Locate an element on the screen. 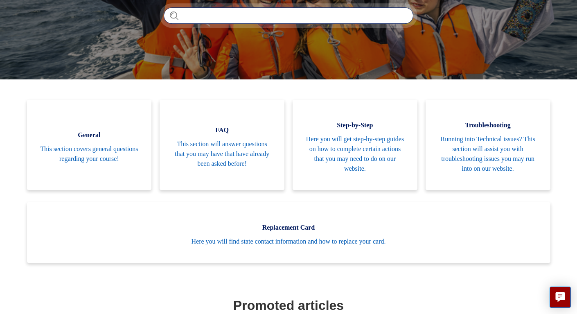 The width and height of the screenshot is (577, 314). button: Live chat is located at coordinates (561, 297).